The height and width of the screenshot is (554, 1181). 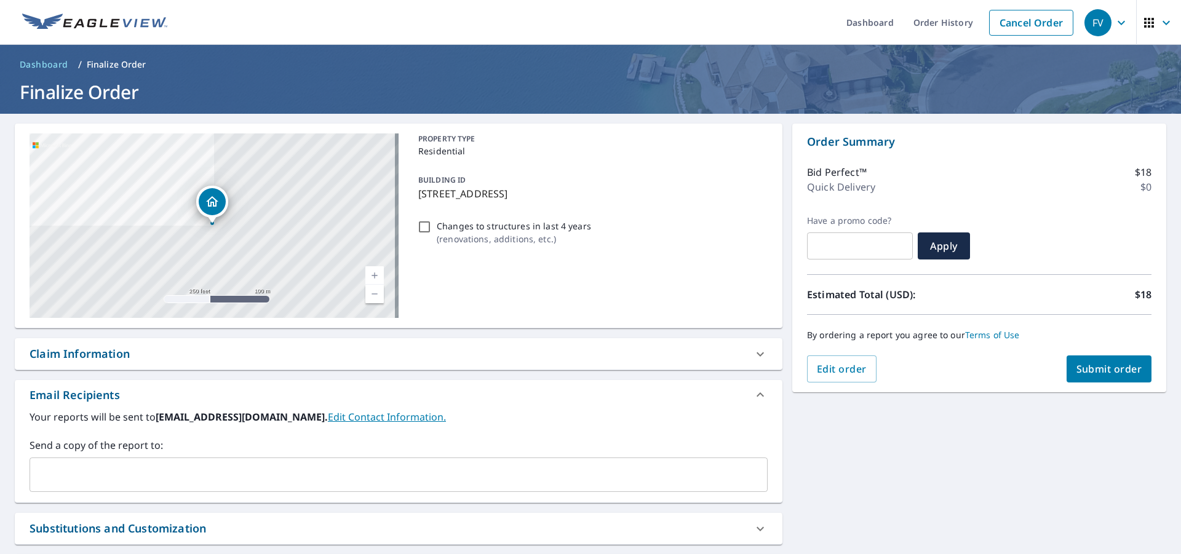 What do you see at coordinates (992, 335) in the screenshot?
I see `a: Terms of Use` at bounding box center [992, 335].